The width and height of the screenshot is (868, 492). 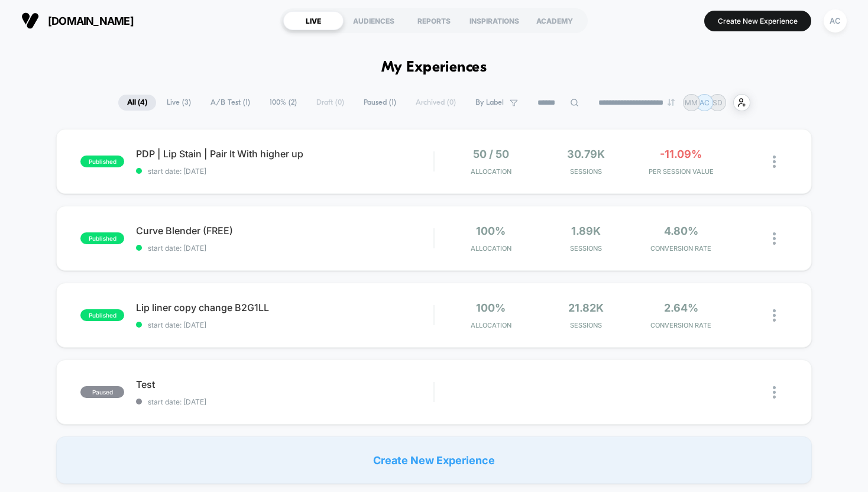 What do you see at coordinates (586, 231) in the screenshot?
I see `span: 1.89k` at bounding box center [586, 231].